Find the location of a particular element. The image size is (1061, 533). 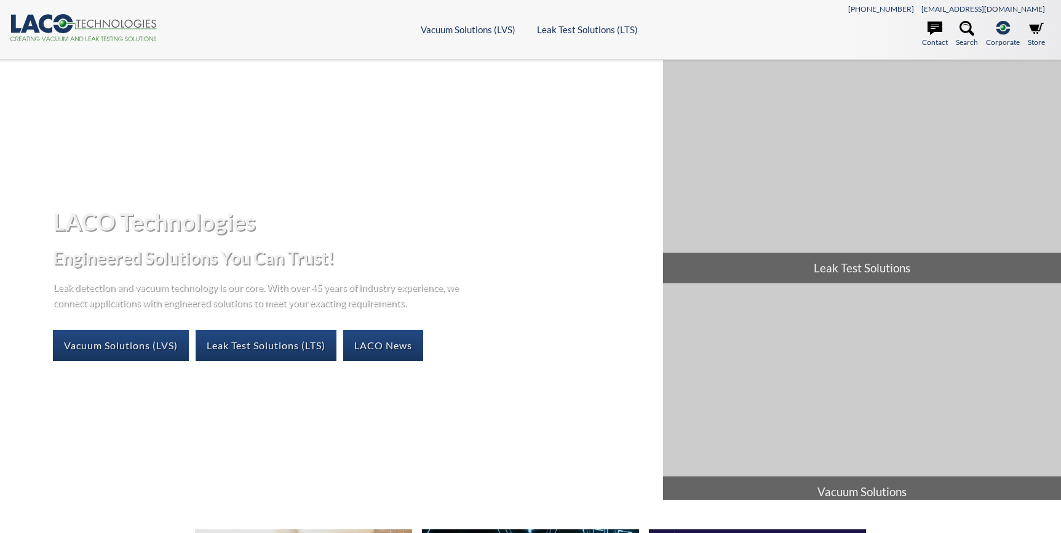

span: Corporate is located at coordinates (1002, 42).